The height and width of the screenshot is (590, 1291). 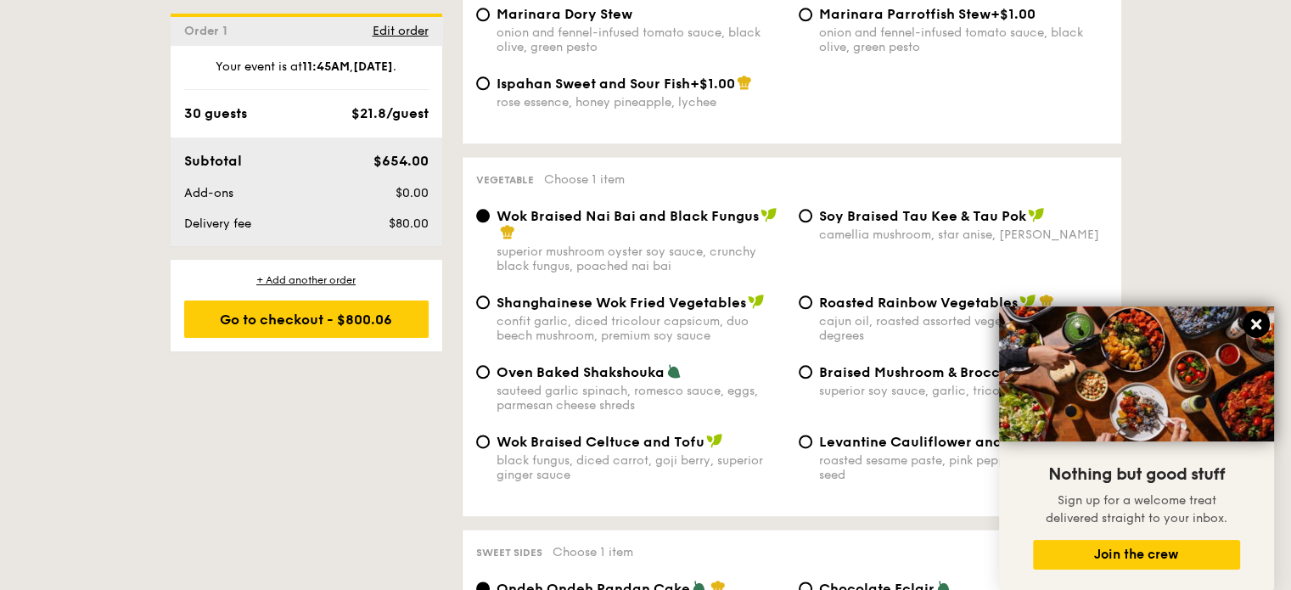 What do you see at coordinates (580, 372) in the screenshot?
I see `span: Oven Baked Shakshouka` at bounding box center [580, 372].